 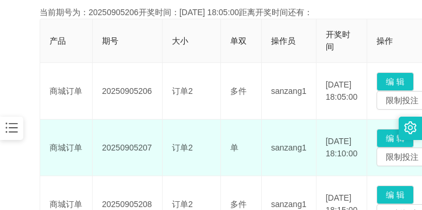 What do you see at coordinates (128, 148) in the screenshot?
I see `td: 20250905207` at bounding box center [128, 148].